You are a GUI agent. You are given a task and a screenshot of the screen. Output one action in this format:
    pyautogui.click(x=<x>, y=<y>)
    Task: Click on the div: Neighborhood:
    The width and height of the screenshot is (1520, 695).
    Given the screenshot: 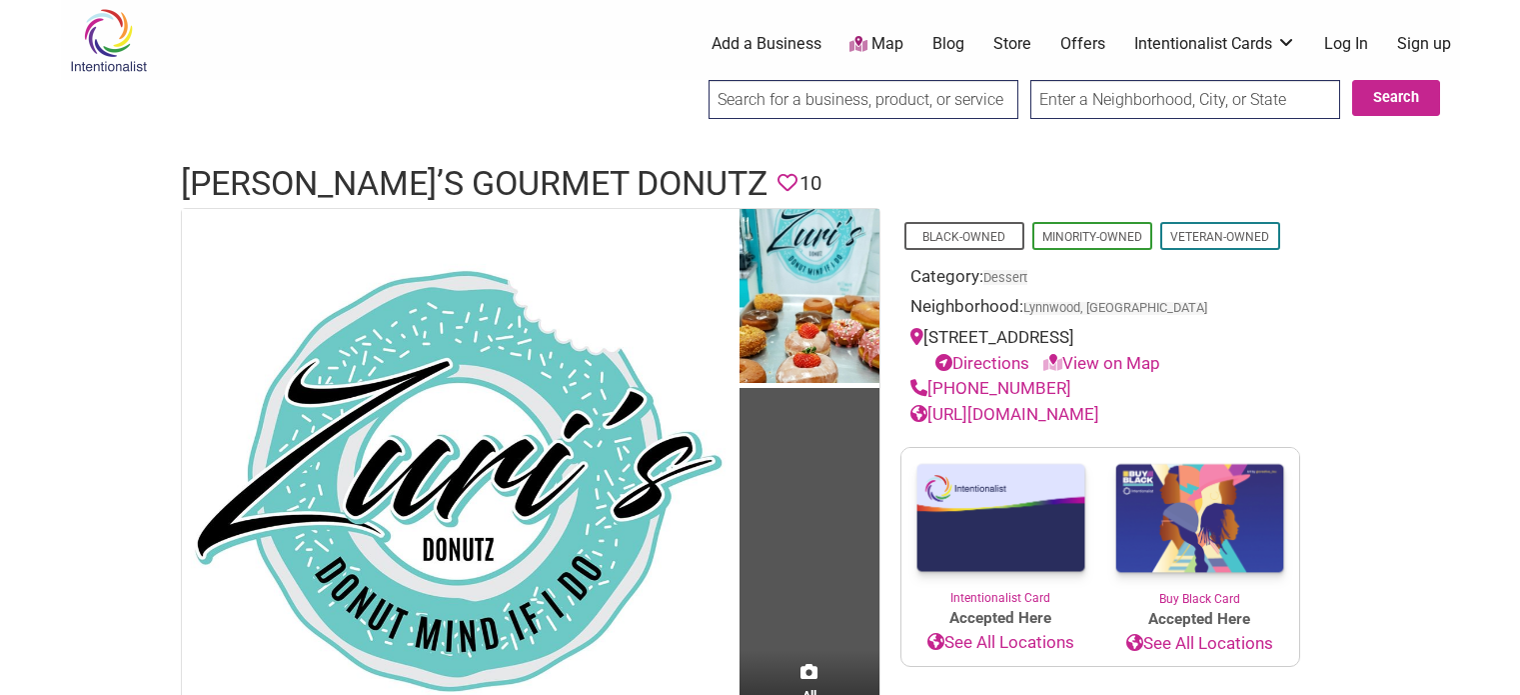 What is the action you would take?
    pyautogui.click(x=1100, y=309)
    